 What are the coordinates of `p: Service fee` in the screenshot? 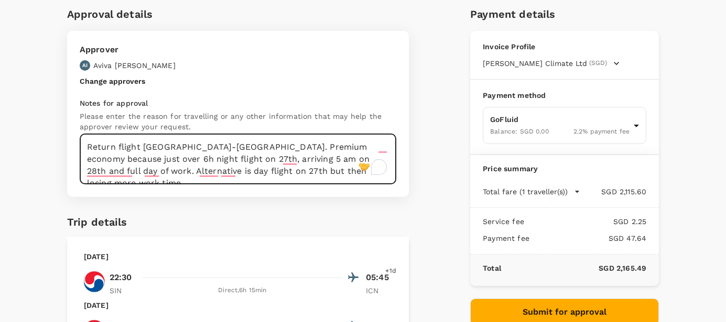 It's located at (503, 222).